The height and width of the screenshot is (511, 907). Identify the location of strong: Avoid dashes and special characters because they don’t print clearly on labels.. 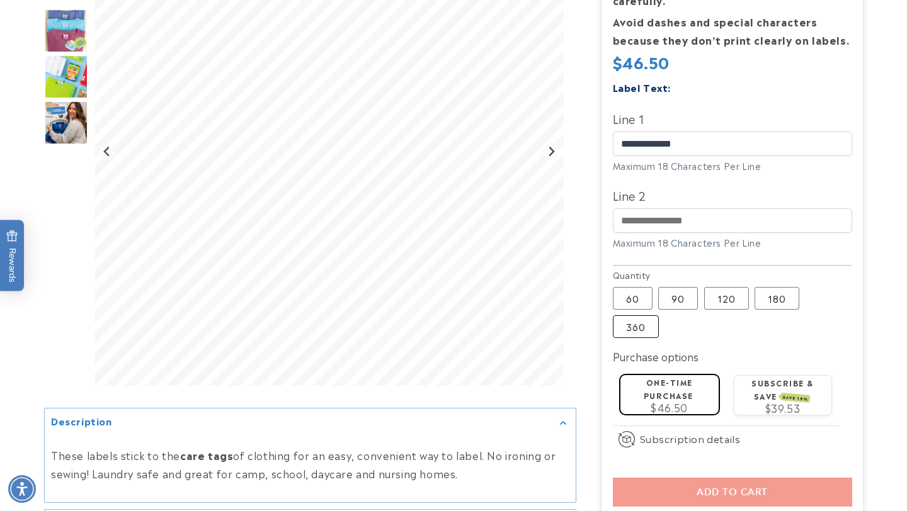
(731, 30).